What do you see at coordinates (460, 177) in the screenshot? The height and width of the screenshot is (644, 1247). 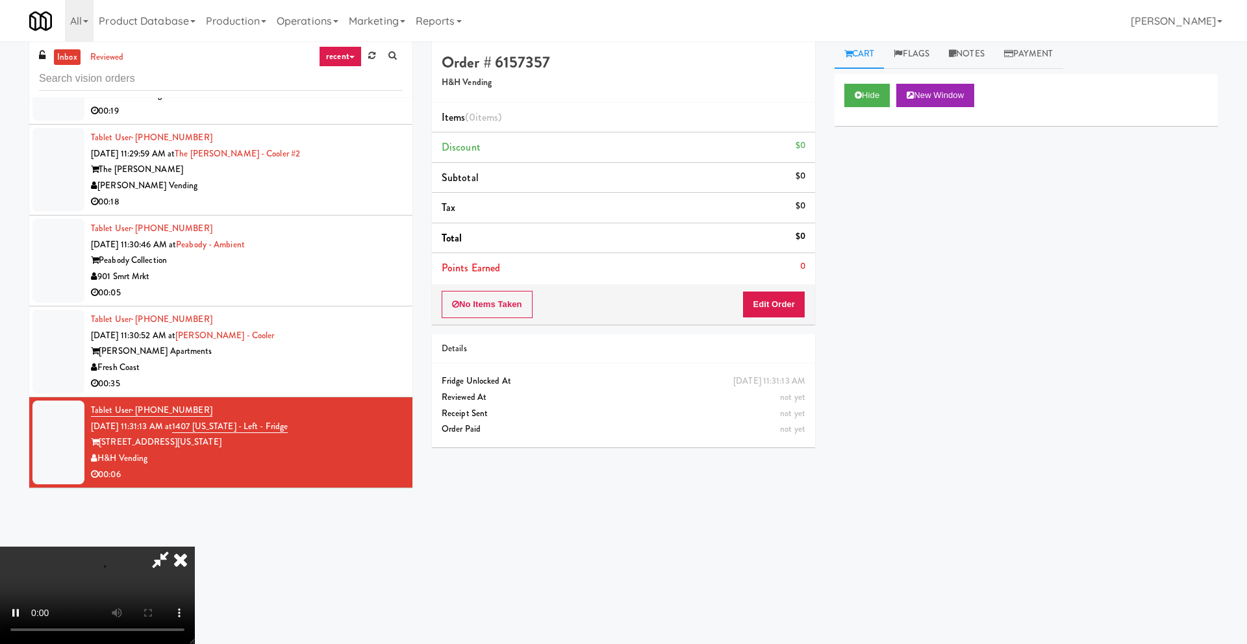 I see `span: Subtotal` at bounding box center [460, 177].